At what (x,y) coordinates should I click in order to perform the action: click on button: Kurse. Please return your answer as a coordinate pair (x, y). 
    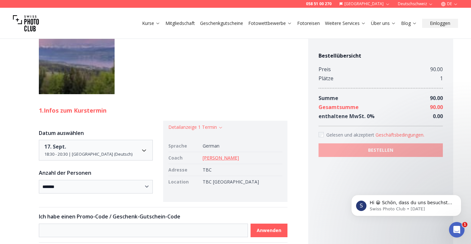
    Looking at the image, I should click on (151, 23).